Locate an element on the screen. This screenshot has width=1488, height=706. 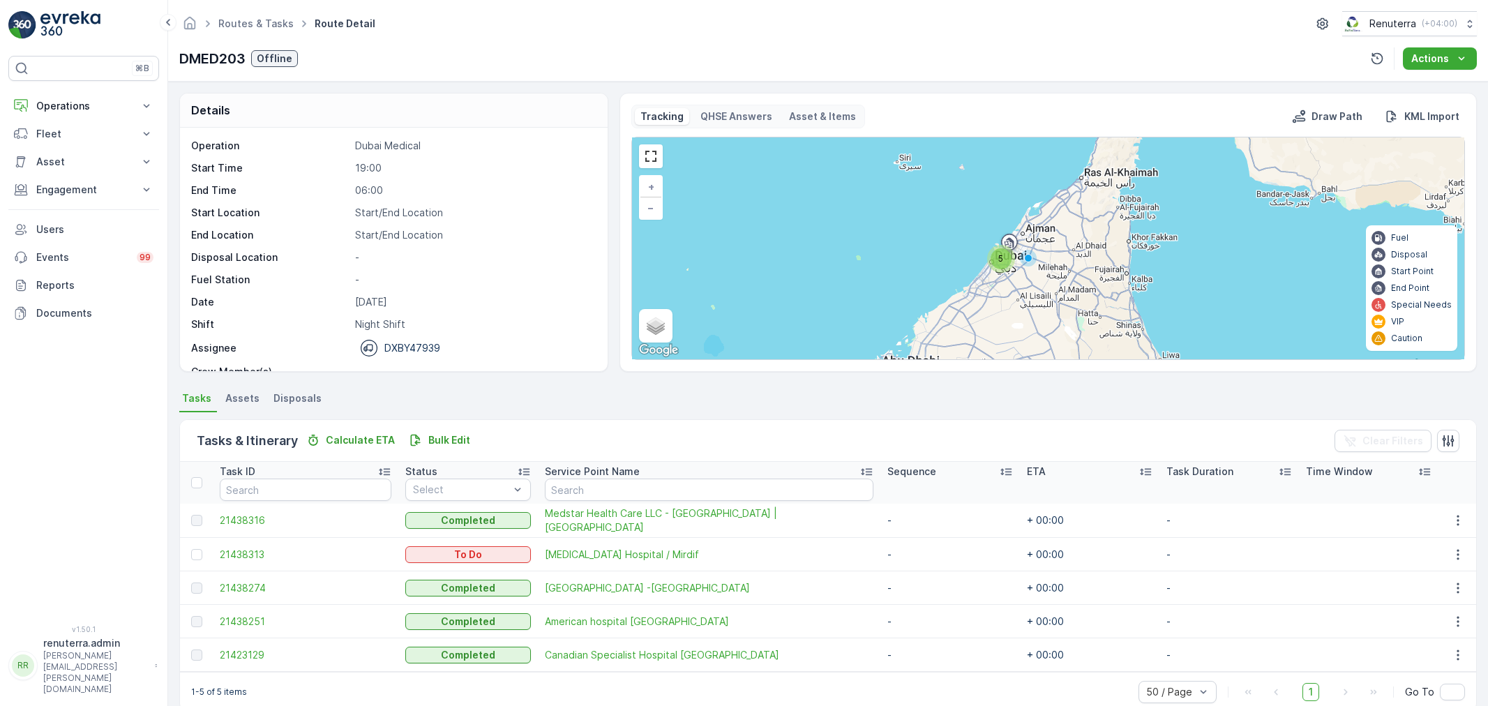
p: KML Import is located at coordinates (1431, 116).